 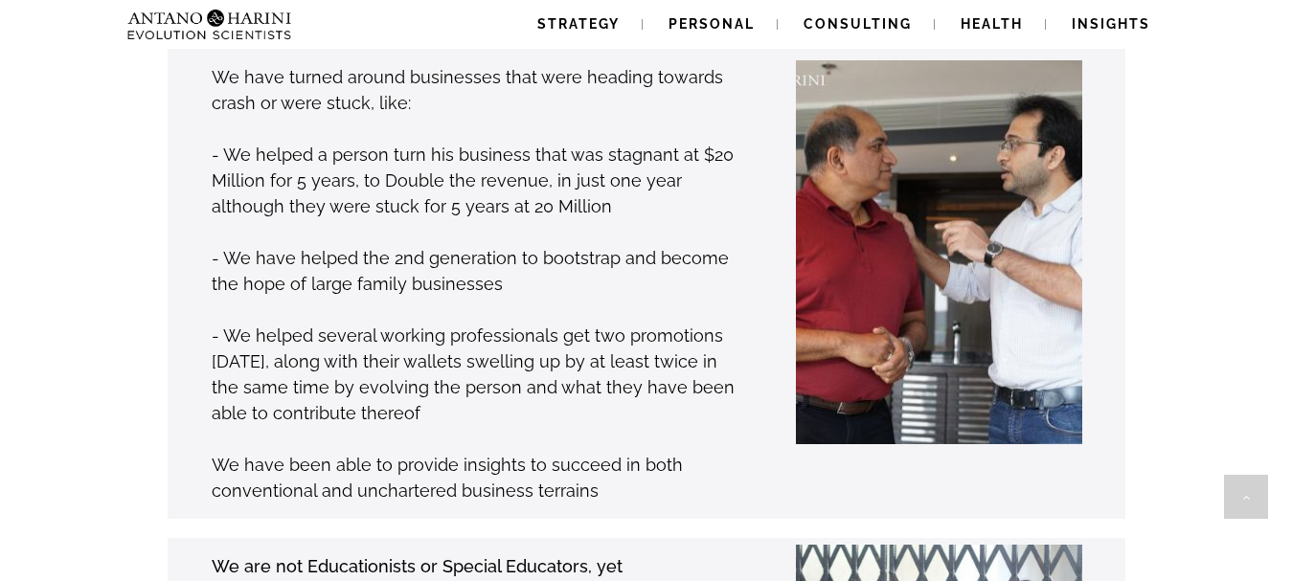 I want to click on span: Strategy, so click(x=578, y=24).